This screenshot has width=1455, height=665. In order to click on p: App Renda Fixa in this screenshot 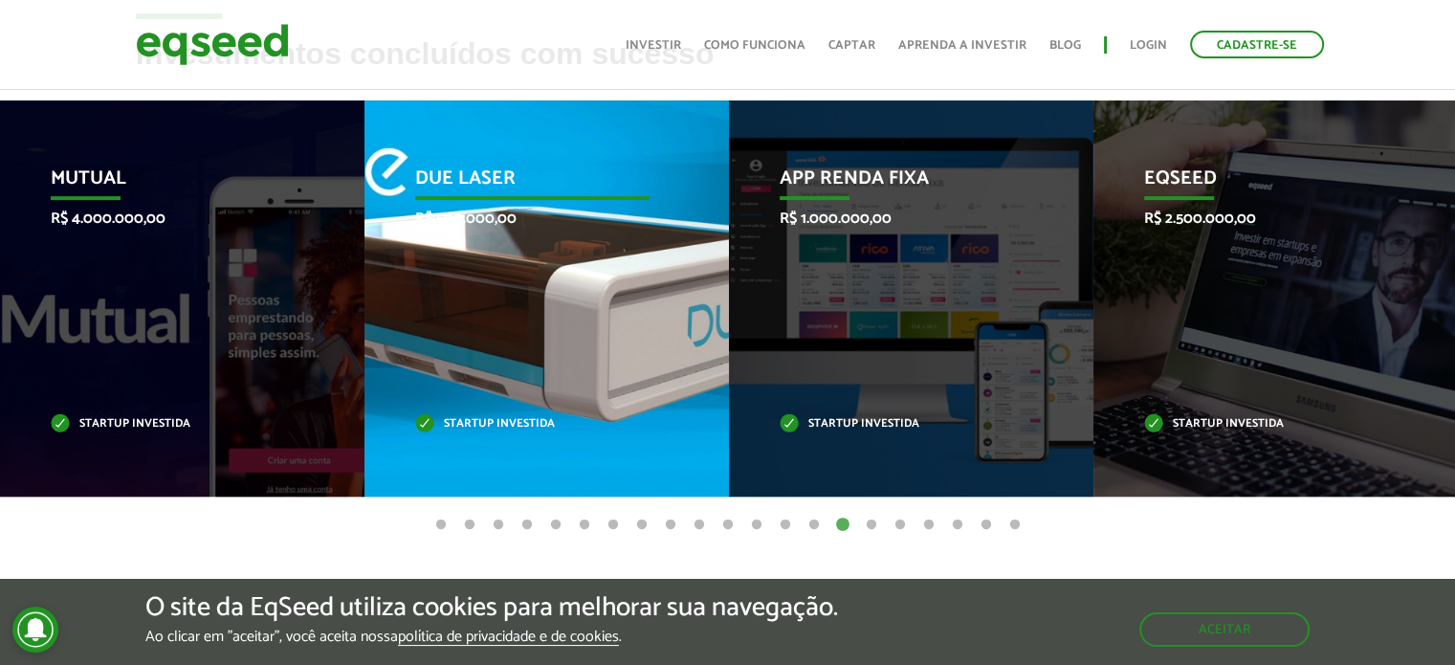, I will do `click(897, 184)`.